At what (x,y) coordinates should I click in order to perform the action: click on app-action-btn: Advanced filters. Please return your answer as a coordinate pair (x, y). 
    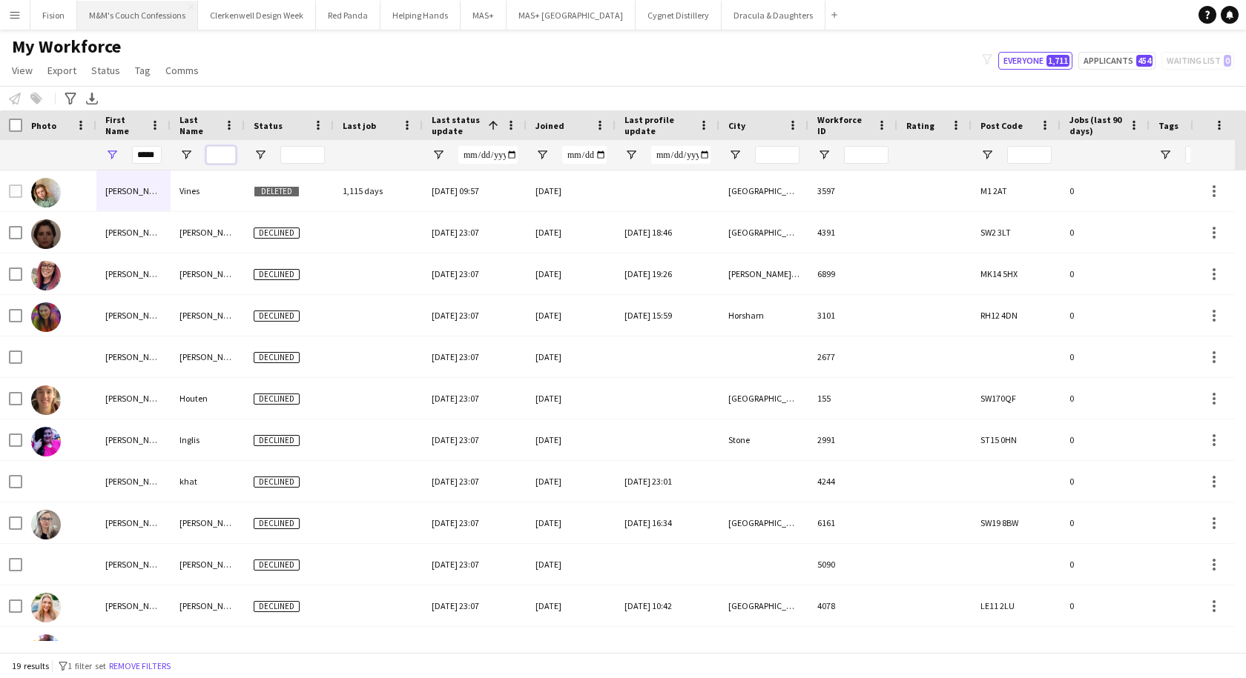
    Looking at the image, I should click on (70, 99).